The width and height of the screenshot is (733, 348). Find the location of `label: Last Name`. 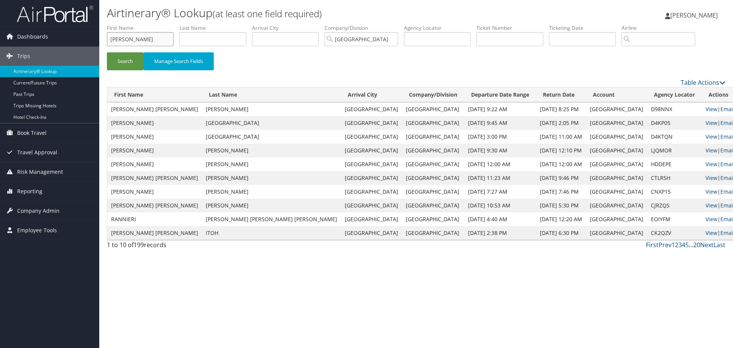

label: Last Name is located at coordinates (216, 28).